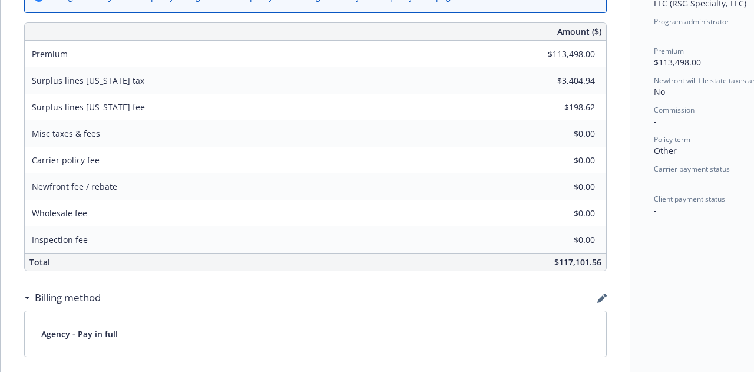  Describe the element at coordinates (665, 150) in the screenshot. I see `span: Other` at that location.